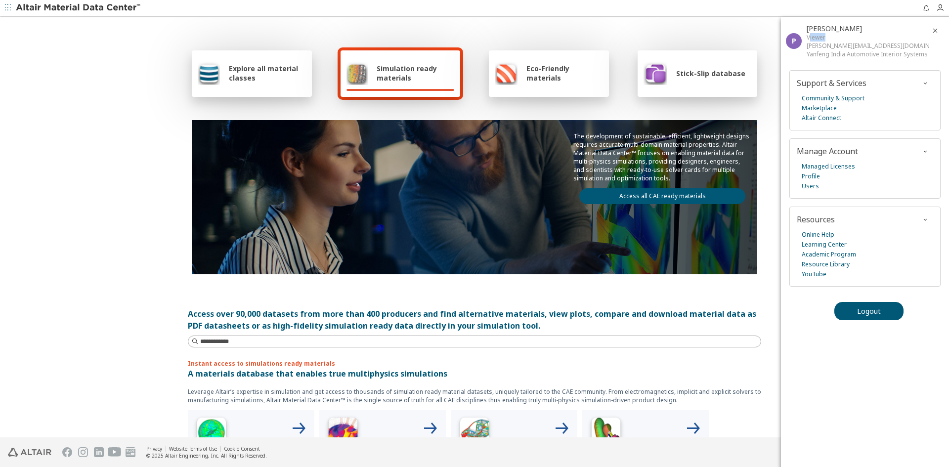 This screenshot has height=467, width=949. What do you see at coordinates (810, 186) in the screenshot?
I see `a: Users` at bounding box center [810, 186].